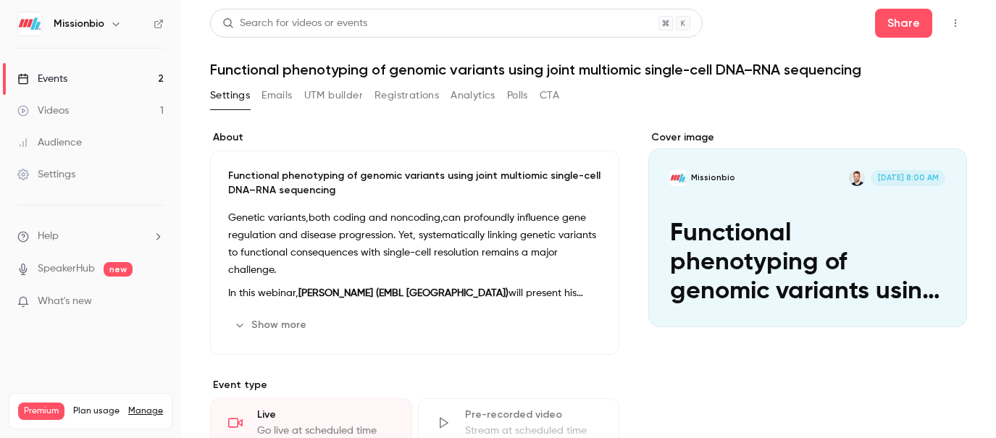 The image size is (996, 438). I want to click on span: What's new, so click(64, 301).